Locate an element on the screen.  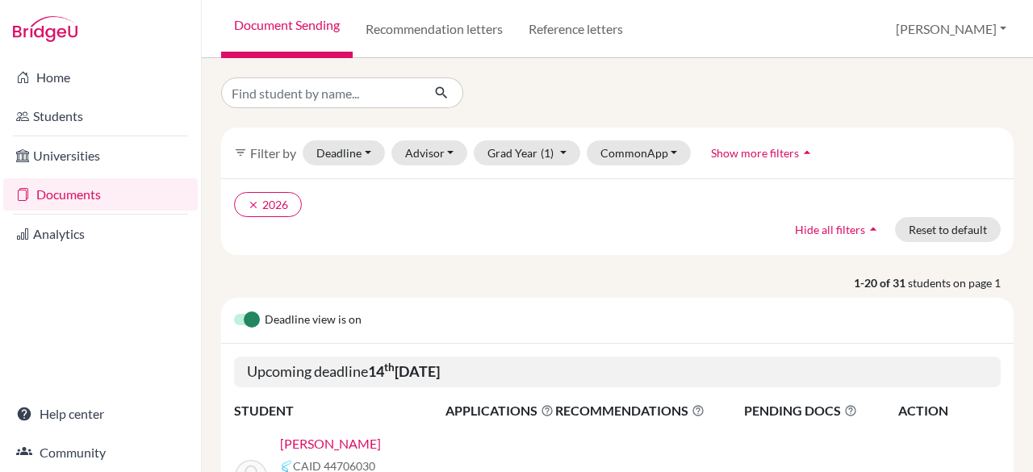
span: RECOMMENDATIONS is located at coordinates (630, 411).